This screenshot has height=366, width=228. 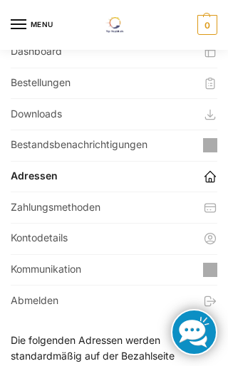 What do you see at coordinates (114, 301) in the screenshot?
I see `a: Abmelden` at bounding box center [114, 301].